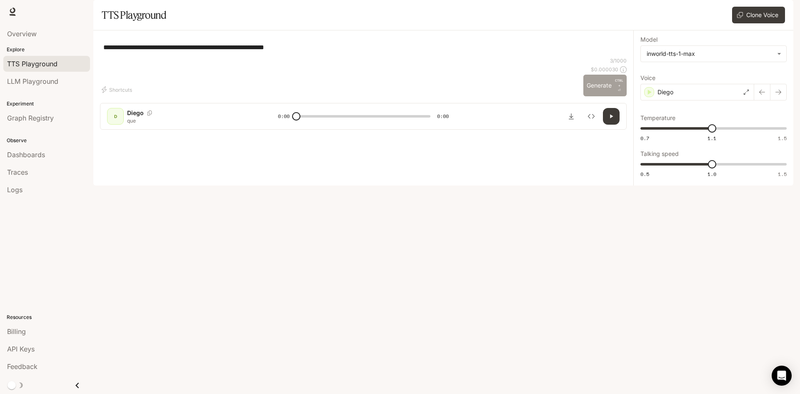 This screenshot has width=800, height=394. What do you see at coordinates (645, 174) in the screenshot?
I see `span: 0.5` at bounding box center [645, 174].